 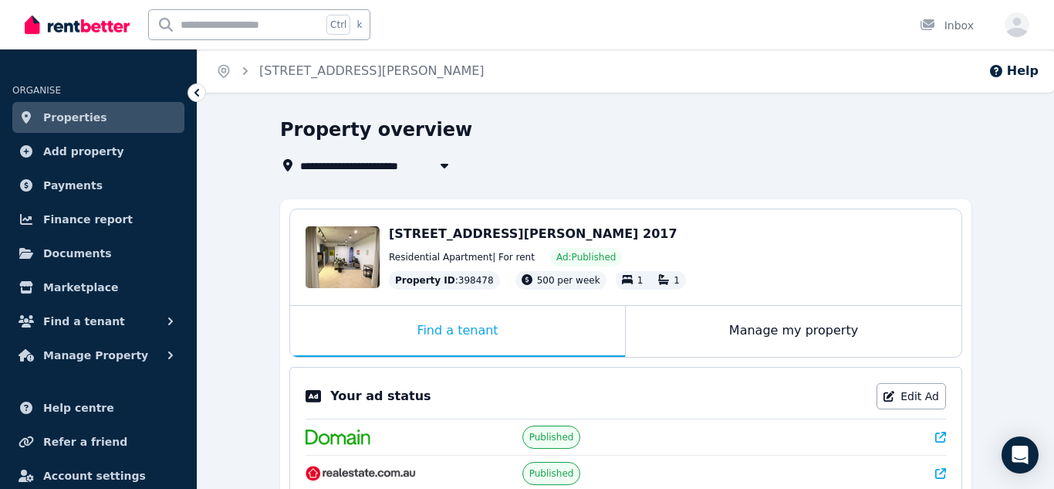 I want to click on span: Finance report, so click(x=88, y=219).